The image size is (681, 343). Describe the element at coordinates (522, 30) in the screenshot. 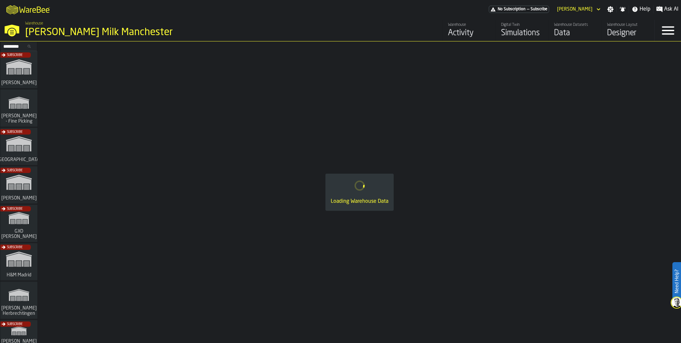

I see `a: link-to-/wh/i/b09612b5-e9f1-4a3a-b0a4-784729d61419/simulations` at that location.